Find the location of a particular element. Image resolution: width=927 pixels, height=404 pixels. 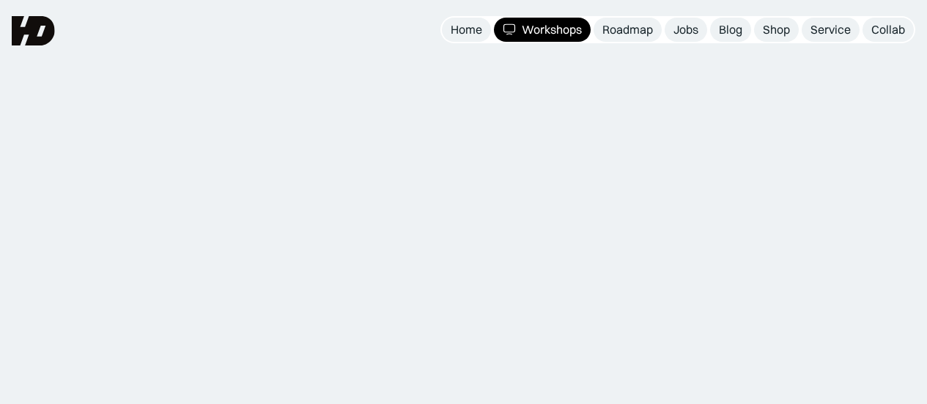

div: Shop is located at coordinates (776, 29).